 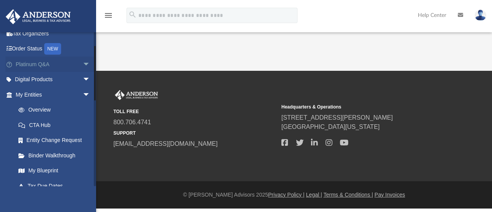 What do you see at coordinates (480, 15) in the screenshot?
I see `img: User Pic` at bounding box center [480, 15].